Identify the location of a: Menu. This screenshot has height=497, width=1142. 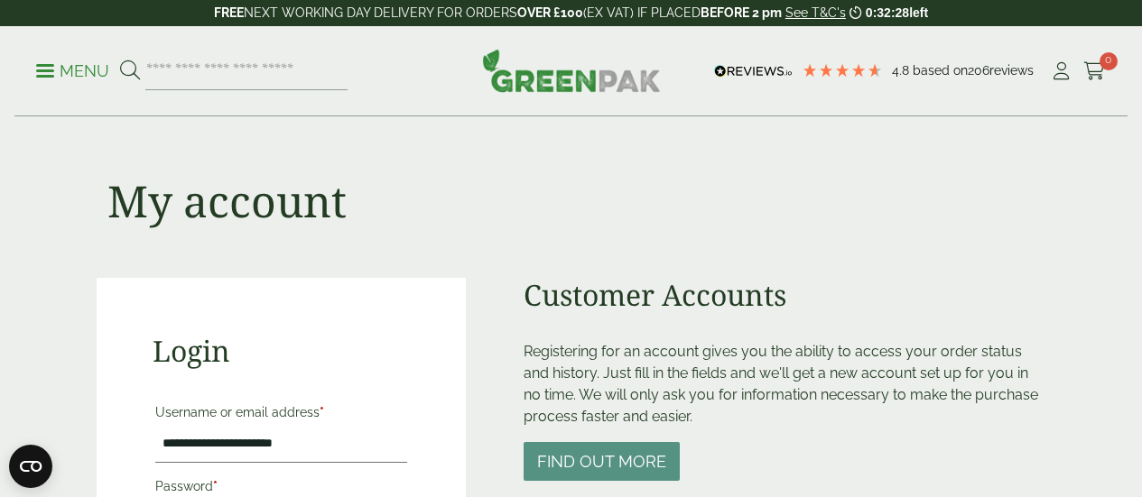
(72, 69).